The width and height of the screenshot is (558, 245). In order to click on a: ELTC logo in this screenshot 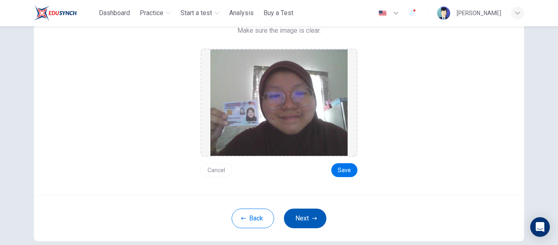, I will do `click(65, 13)`.